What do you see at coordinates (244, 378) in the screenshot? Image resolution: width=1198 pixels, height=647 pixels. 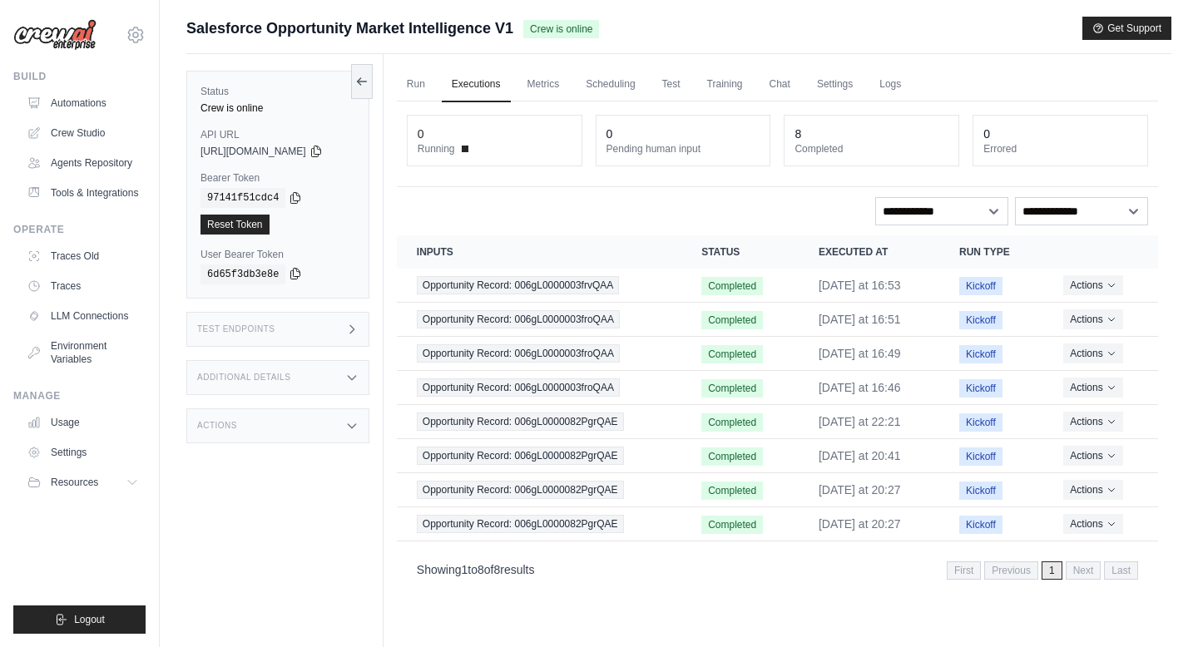 I see `h3: Additional Details` at bounding box center [244, 378].